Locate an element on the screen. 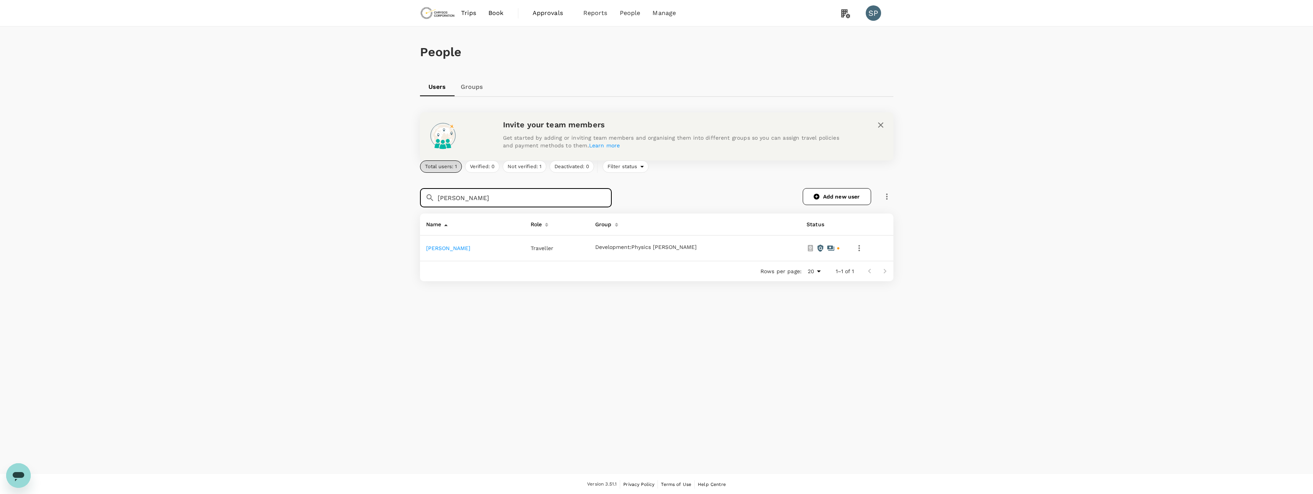 This screenshot has height=494, width=1313. p: Rows per page: is located at coordinates (781, 271).